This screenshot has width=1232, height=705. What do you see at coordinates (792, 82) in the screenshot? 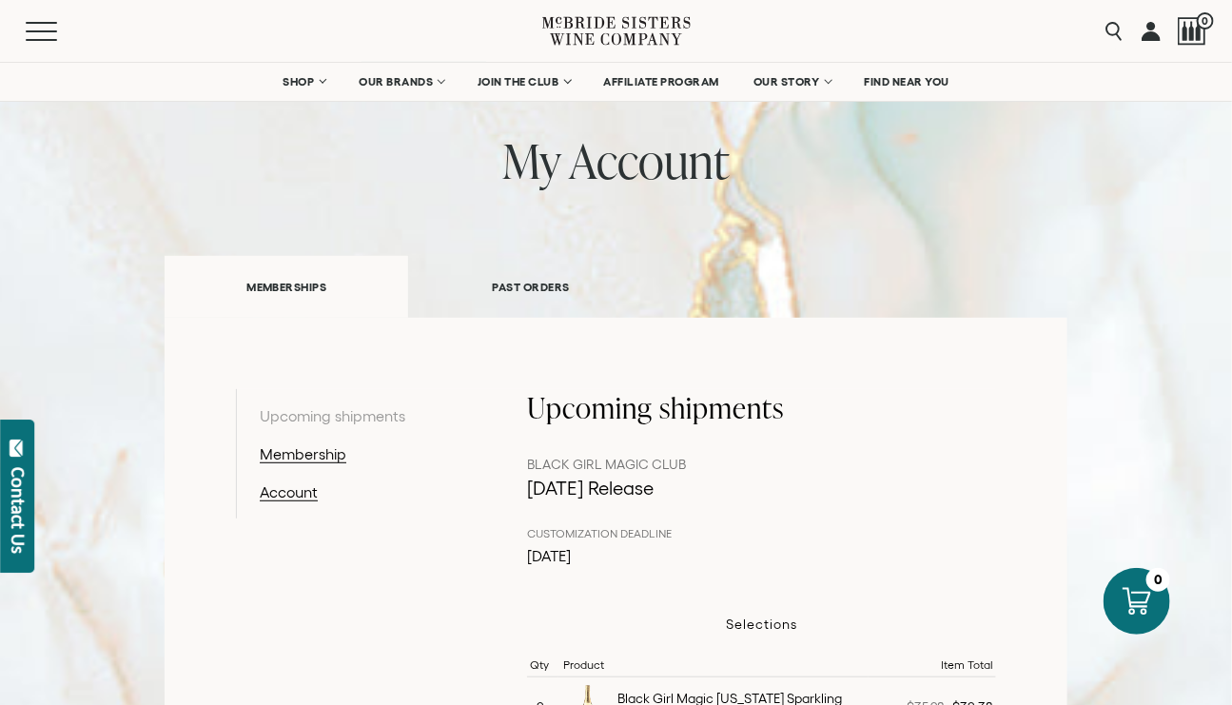
I see `a: OUR STORY` at bounding box center [792, 82].